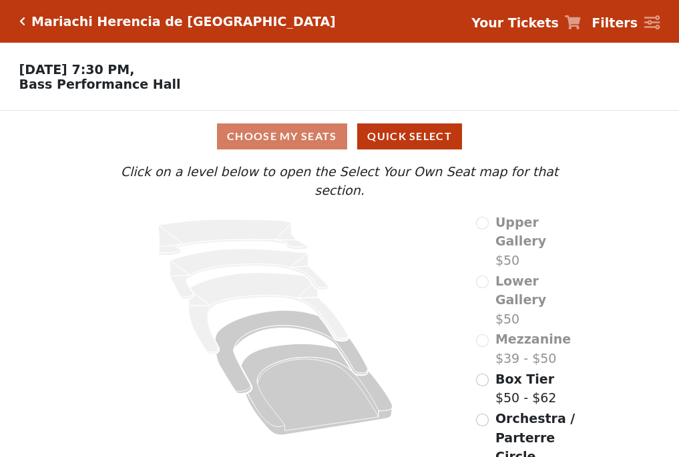 The height and width of the screenshot is (457, 679). What do you see at coordinates (249, 274) in the screenshot?
I see `path: Lower Gallery - Seats Available: 0` at bounding box center [249, 274].